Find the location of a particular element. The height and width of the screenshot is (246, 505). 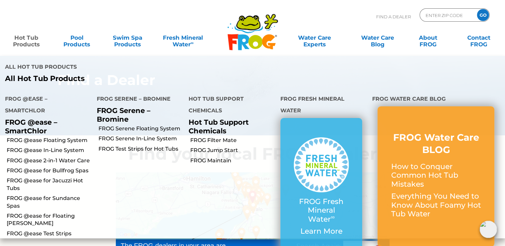

p: Learn More is located at coordinates (321, 232).